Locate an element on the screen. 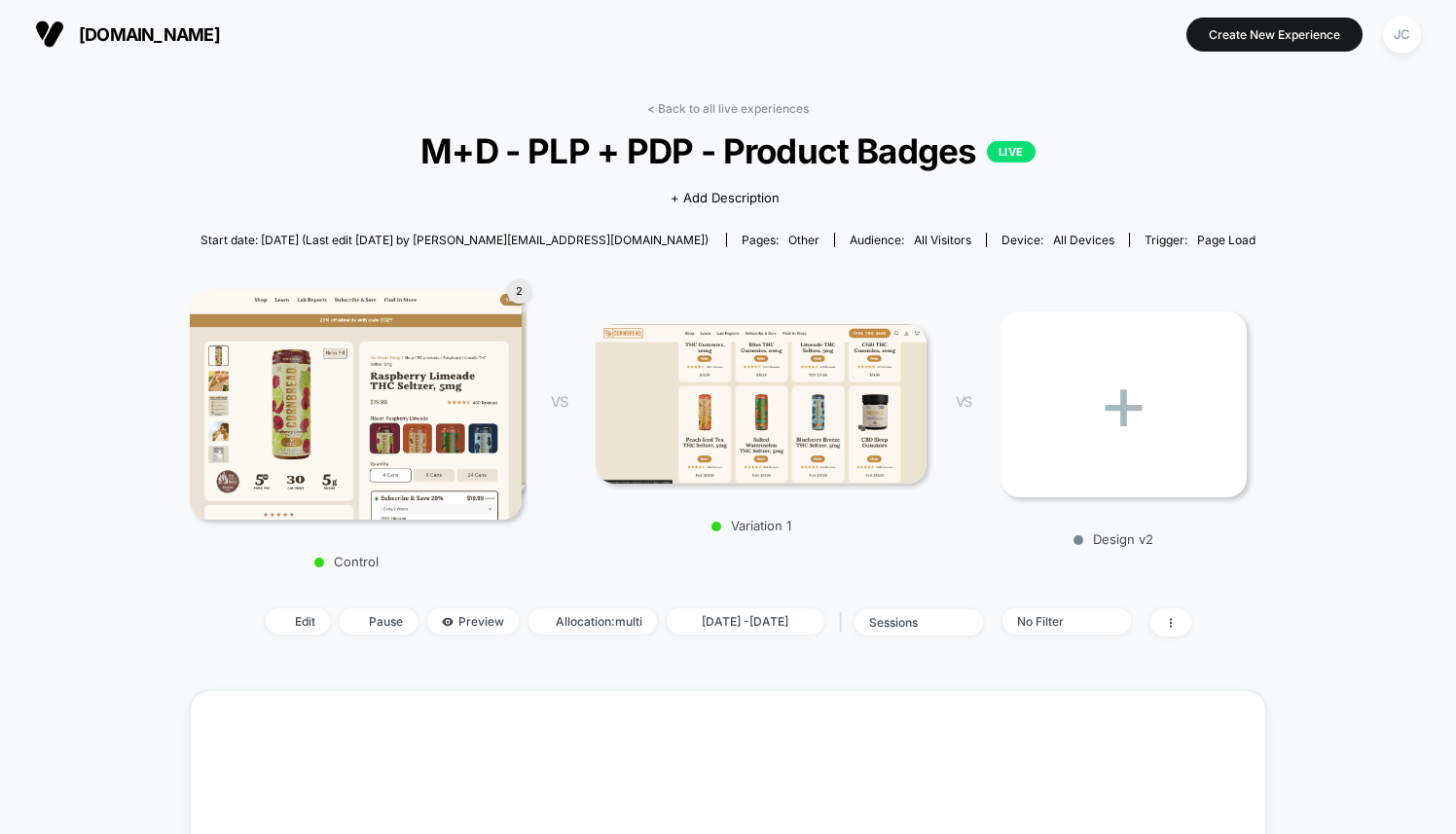  button: JC is located at coordinates (1401, 34).